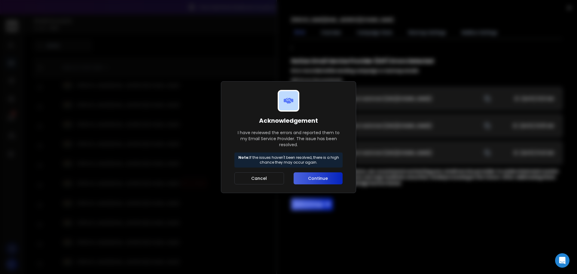 The width and height of the screenshot is (577, 274). I want to click on button: Continue, so click(318, 178).